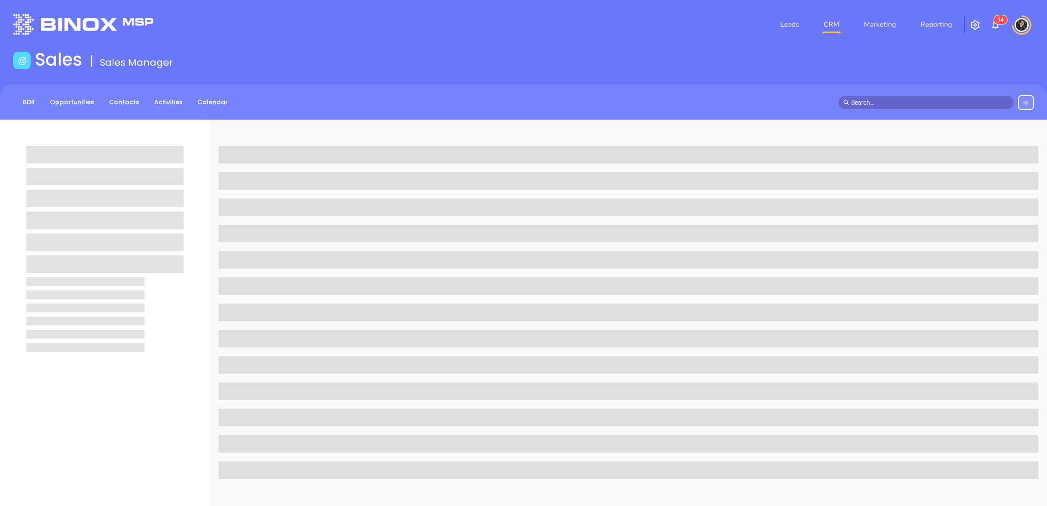 This screenshot has height=506, width=1047. Describe the element at coordinates (846, 102) in the screenshot. I see `span: search` at that location.